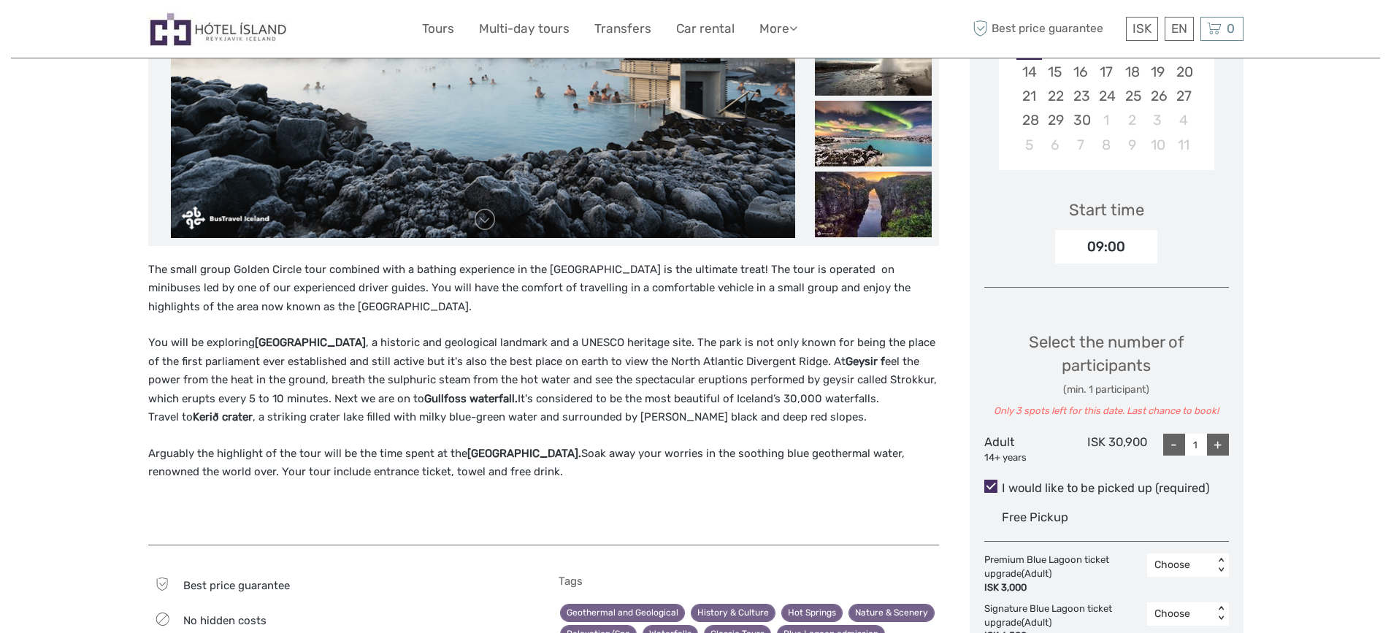 This screenshot has height=633, width=1391. I want to click on div: Choose Tuesday, September 23rd, 2025, so click(1080, 96).